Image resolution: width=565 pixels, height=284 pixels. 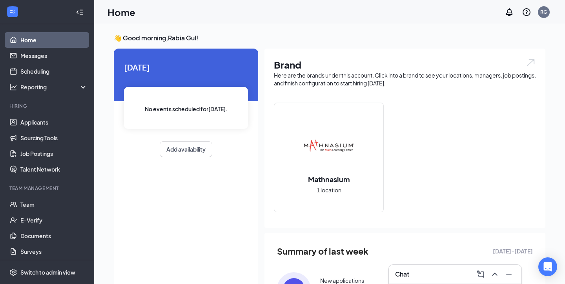 What do you see at coordinates (329, 179) in the screenshot?
I see `h2: Mathnasium` at bounding box center [329, 179].